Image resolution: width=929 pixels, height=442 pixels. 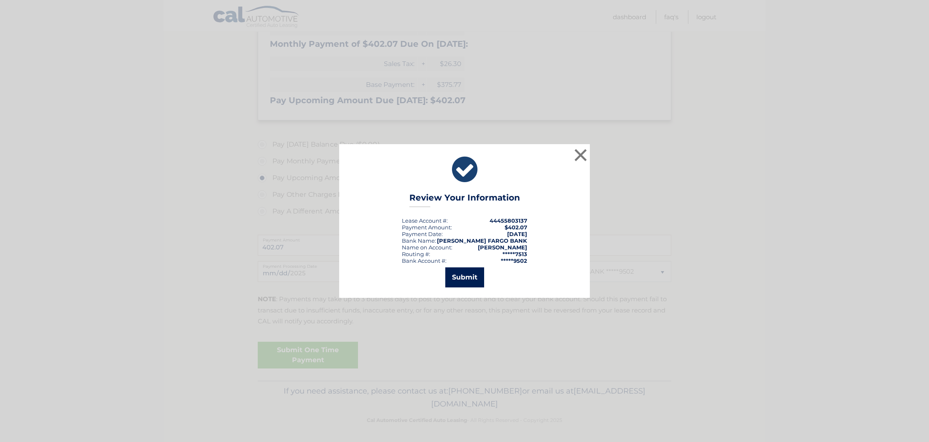 What do you see at coordinates (425, 221) in the screenshot?
I see `div: Lease Account #:` at bounding box center [425, 221].